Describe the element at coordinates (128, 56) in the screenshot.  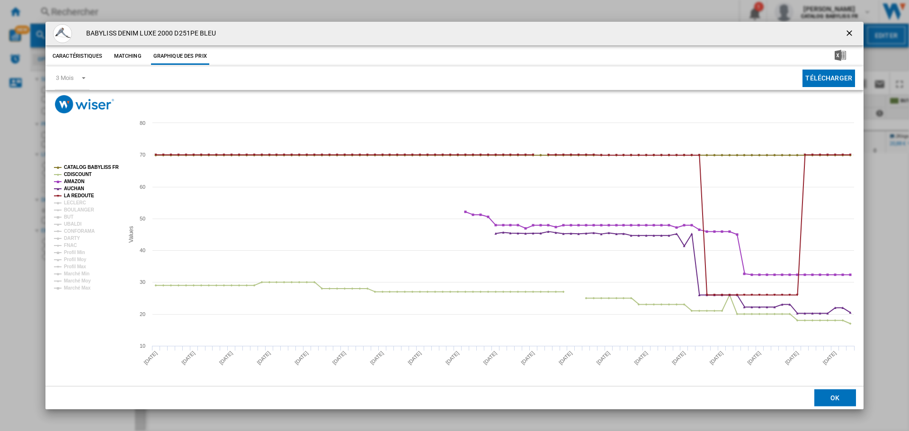
I see `button: Matching` at that location.